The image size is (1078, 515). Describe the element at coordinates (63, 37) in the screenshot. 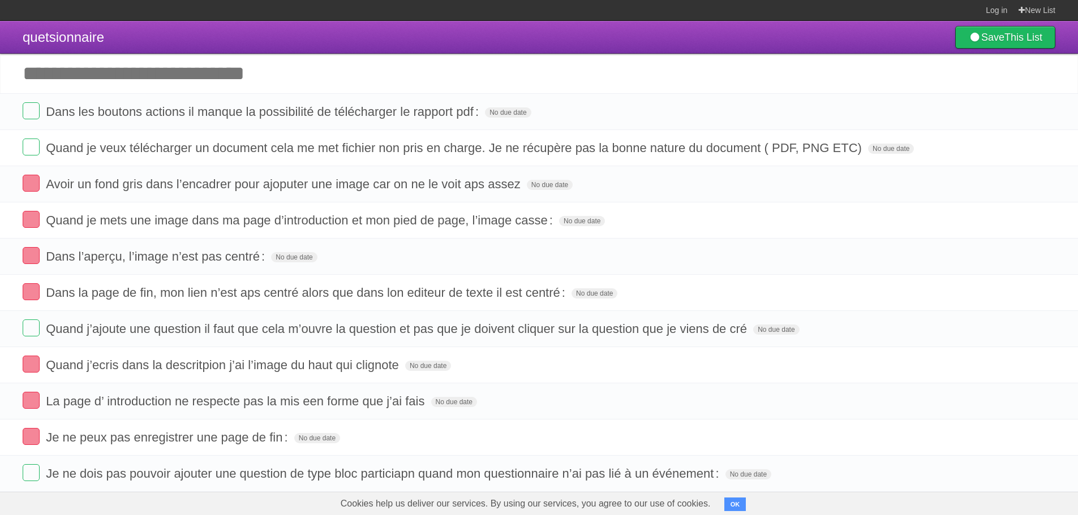

I see `span: quetsionnaire` at that location.